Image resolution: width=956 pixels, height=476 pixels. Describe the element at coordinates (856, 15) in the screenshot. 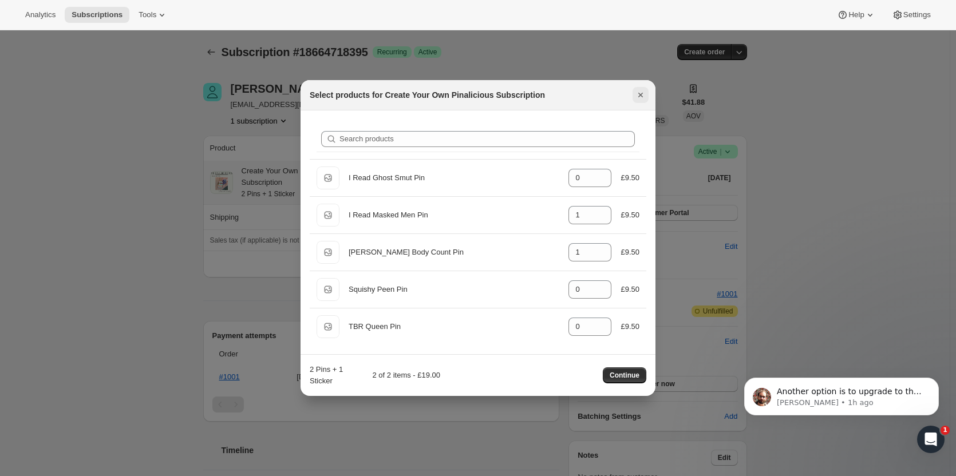

I see `button: Help` at that location.